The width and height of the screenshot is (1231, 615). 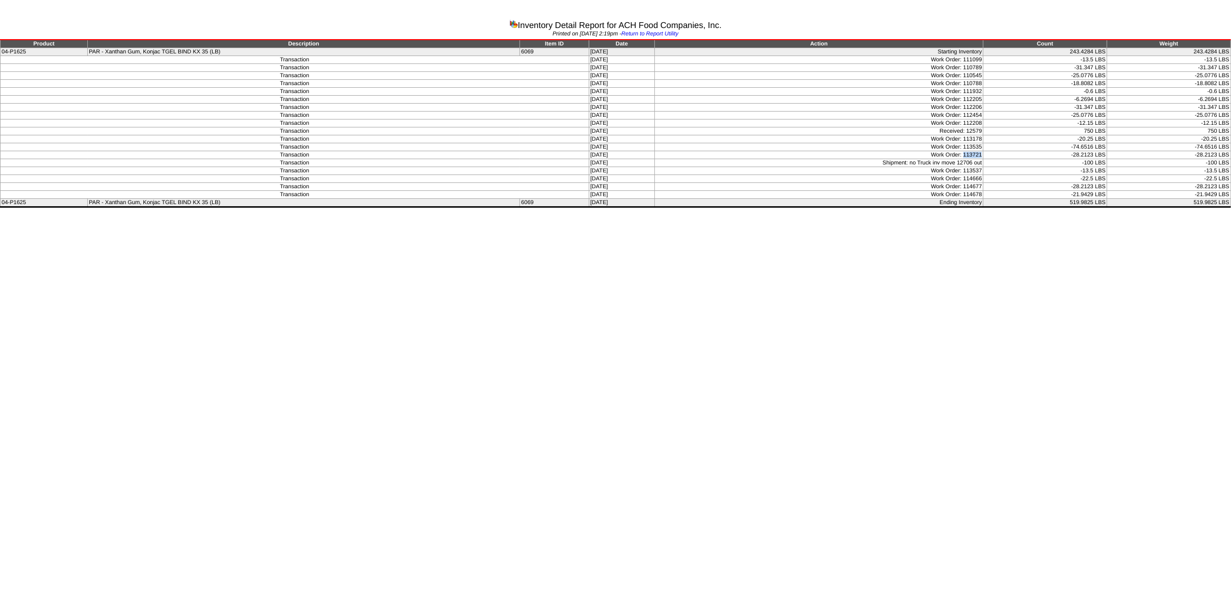 I want to click on td: Date, so click(x=622, y=44).